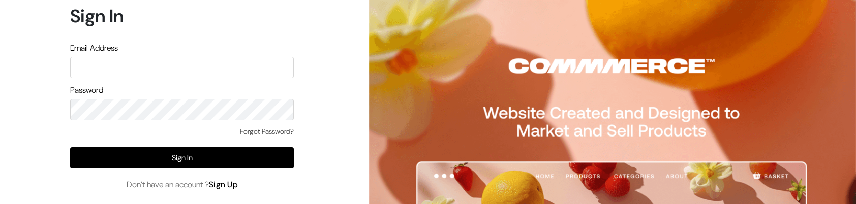 The width and height of the screenshot is (856, 204). What do you see at coordinates (182, 158) in the screenshot?
I see `button: Sign In` at bounding box center [182, 158].